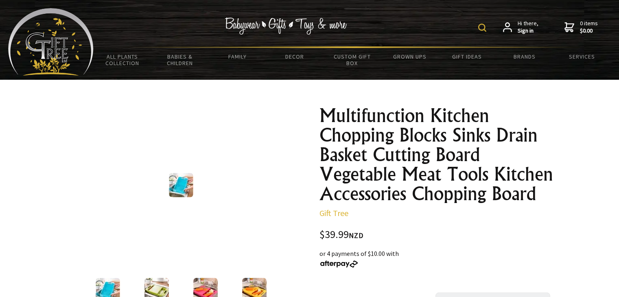 The image size is (619, 297). I want to click on img: Babyware - Gifts - Toys and more..., so click(51, 42).